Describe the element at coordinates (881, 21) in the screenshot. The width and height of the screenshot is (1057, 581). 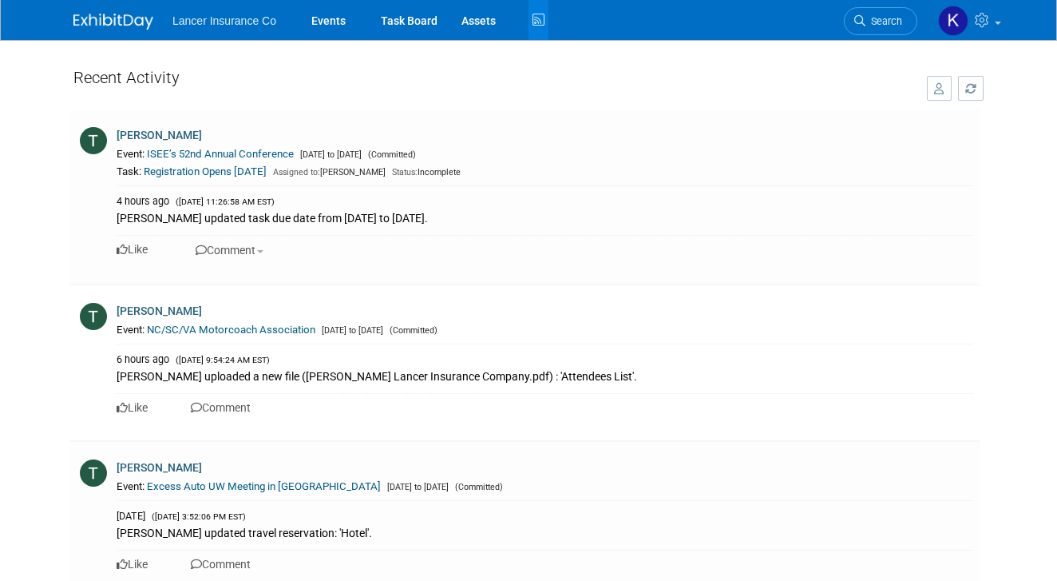
I see `a: Search` at that location.